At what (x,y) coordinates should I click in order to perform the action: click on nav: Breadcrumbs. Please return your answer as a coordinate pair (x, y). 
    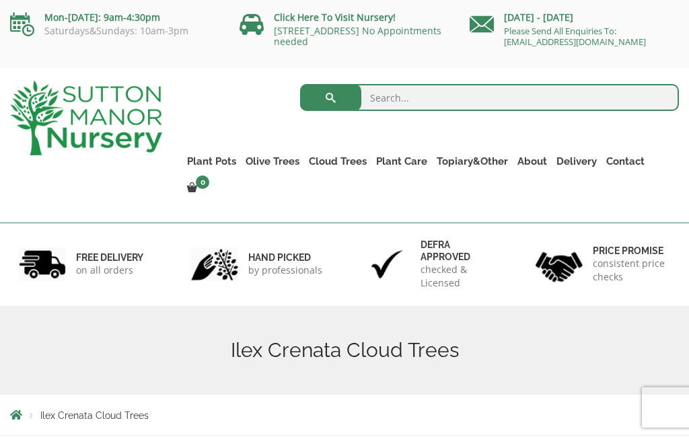
    Looking at the image, I should click on (344, 415).